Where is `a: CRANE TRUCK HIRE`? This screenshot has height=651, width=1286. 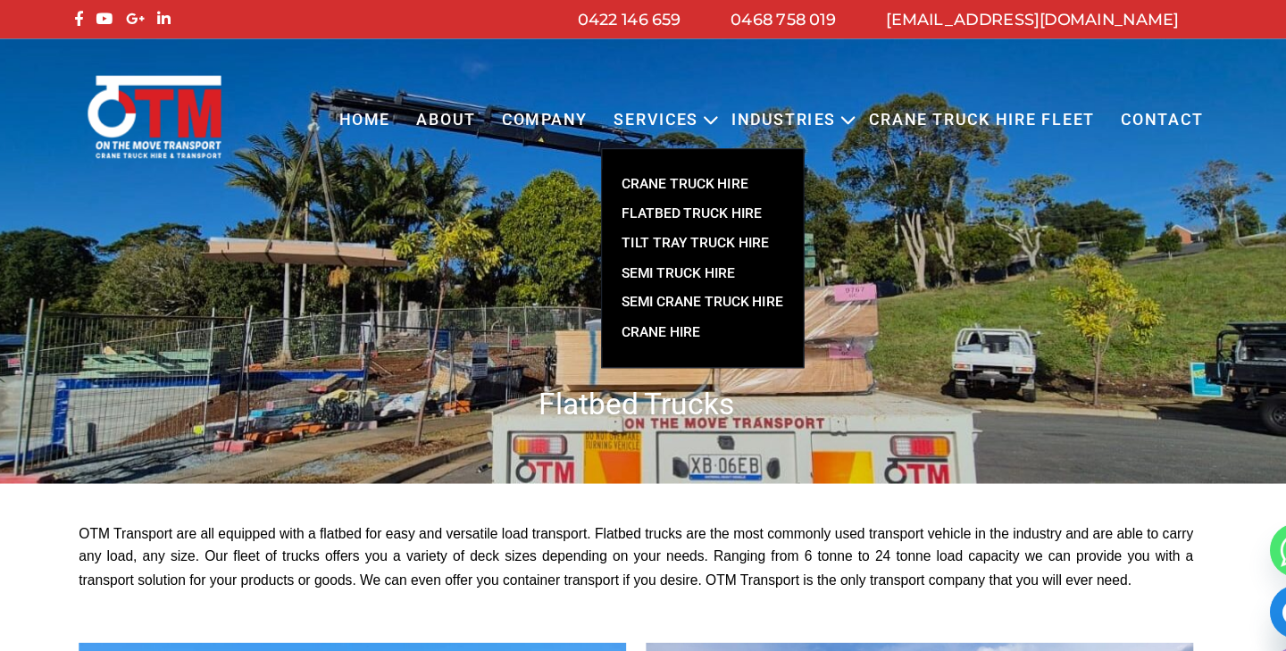 a: CRANE TRUCK HIRE is located at coordinates (703, 165).